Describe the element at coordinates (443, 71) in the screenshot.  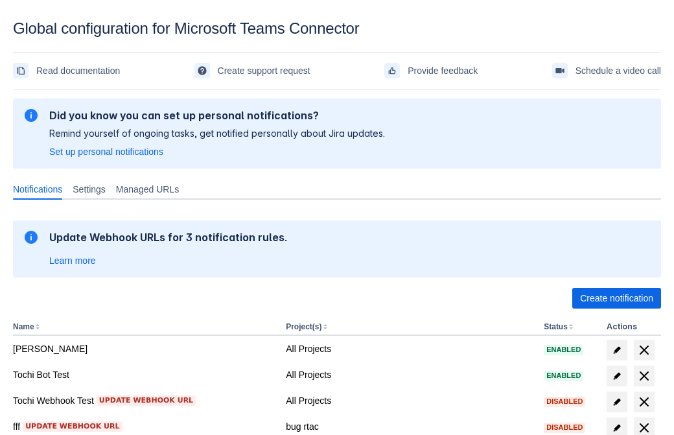
I see `span: Provide feedback` at that location.